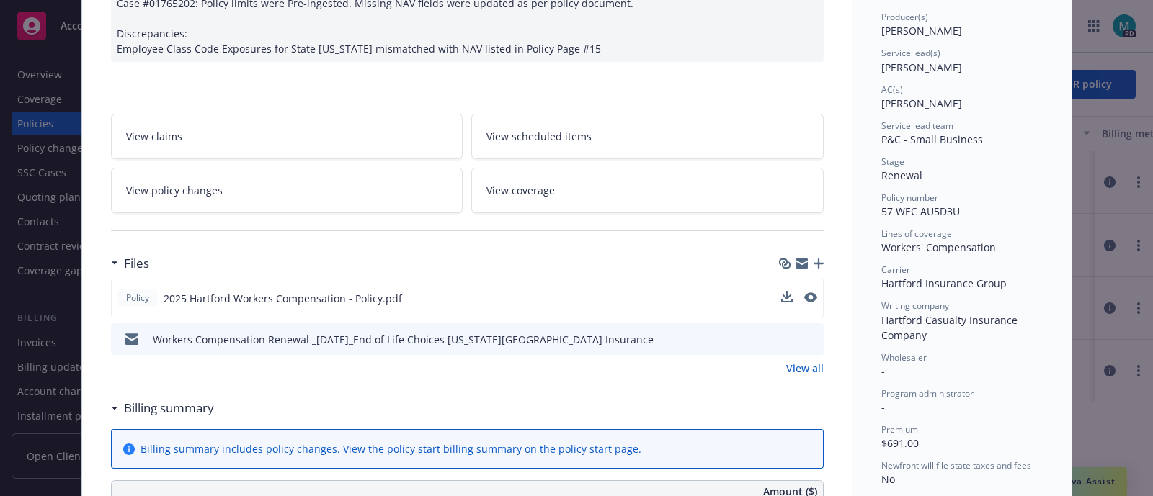 This screenshot has width=1153, height=496. What do you see at coordinates (962, 247) in the screenshot?
I see `div: Workers' Compensation` at bounding box center [962, 247].